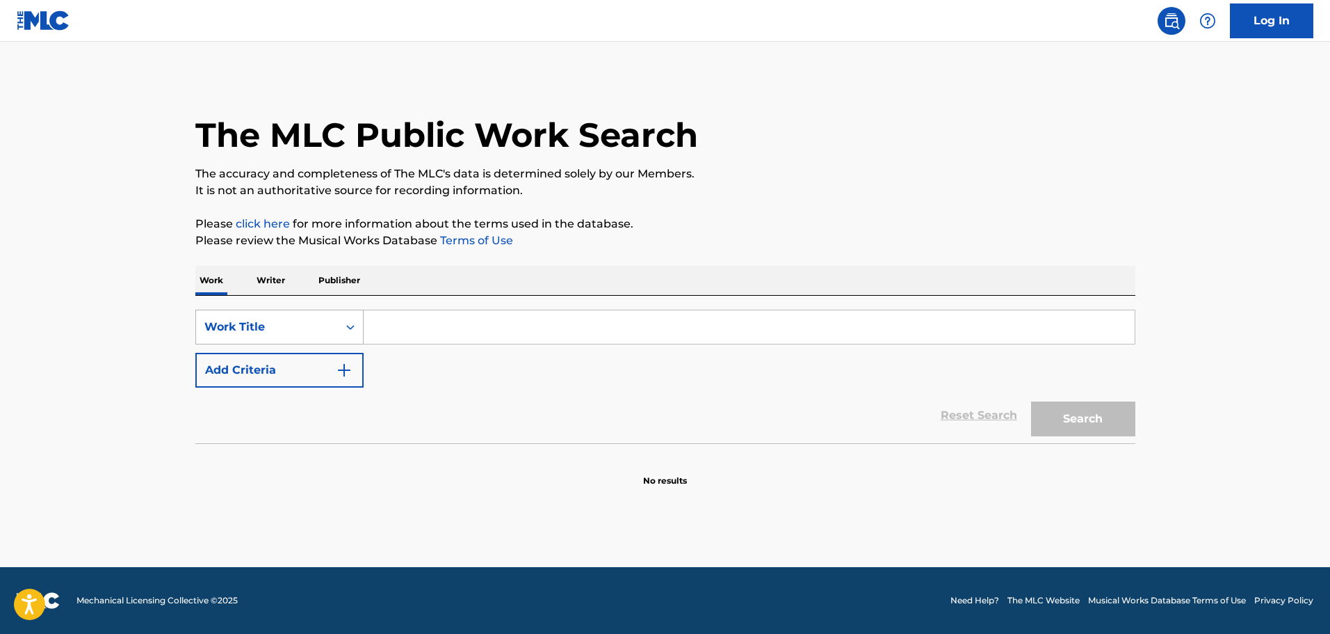 The image size is (1330, 634). What do you see at coordinates (1172, 21) in the screenshot?
I see `img: search` at bounding box center [1172, 21].